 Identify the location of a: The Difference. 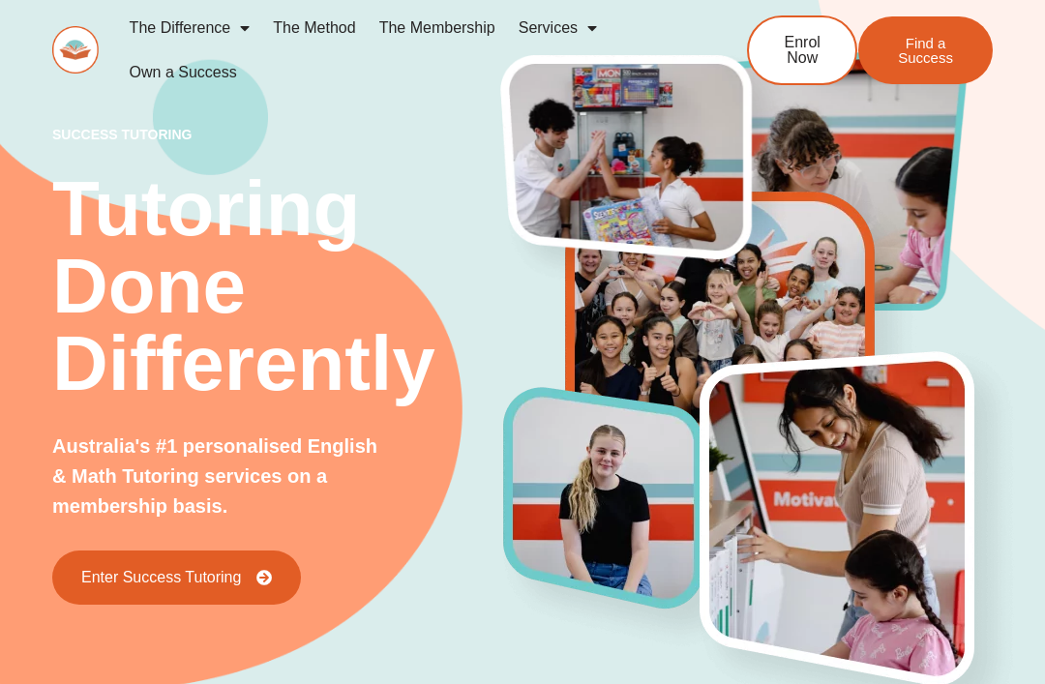
(190, 28).